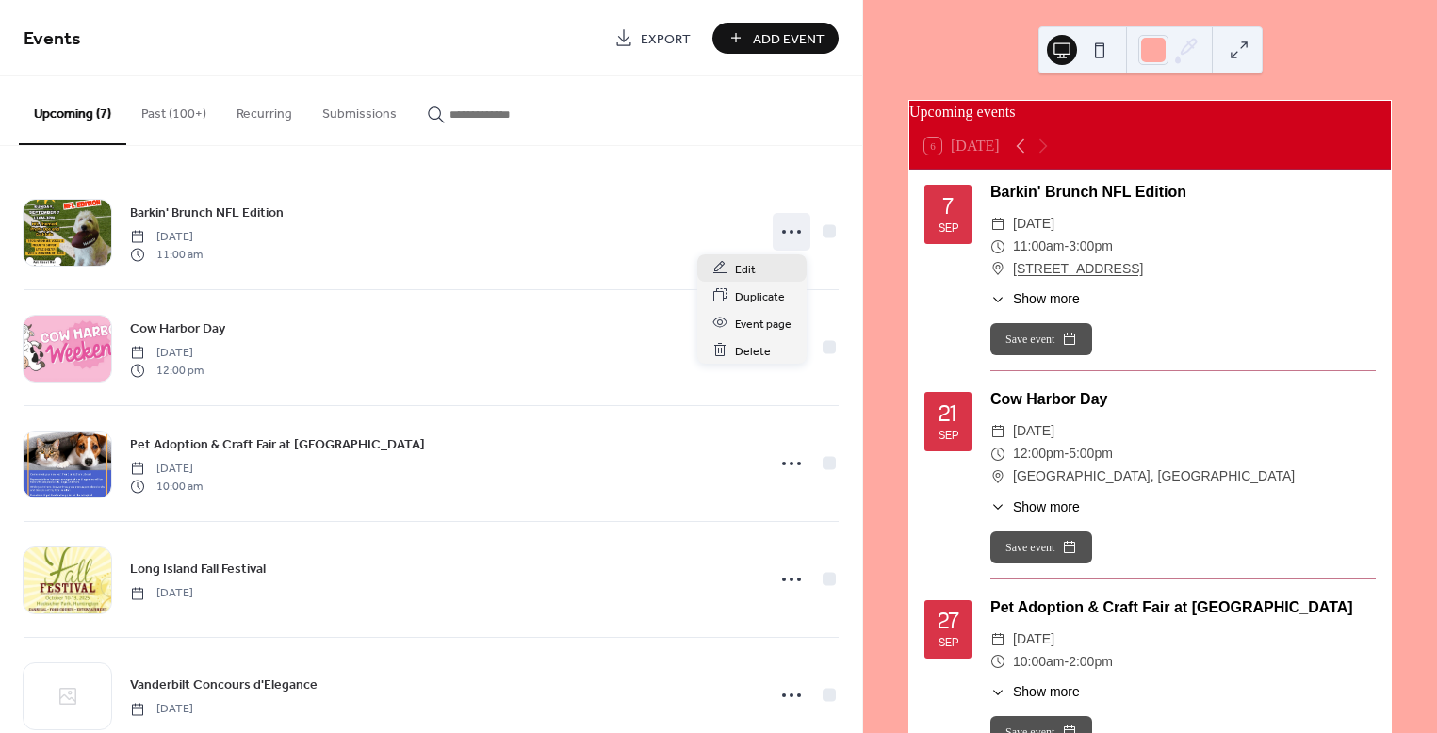 The image size is (1437, 733). I want to click on span: Cow Harbor Day, so click(177, 329).